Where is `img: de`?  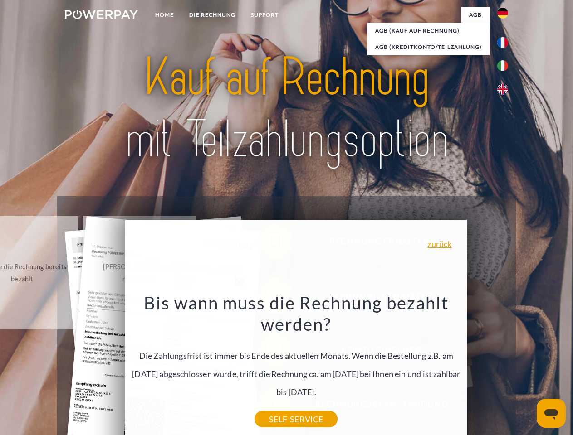
img: de is located at coordinates (503, 13).